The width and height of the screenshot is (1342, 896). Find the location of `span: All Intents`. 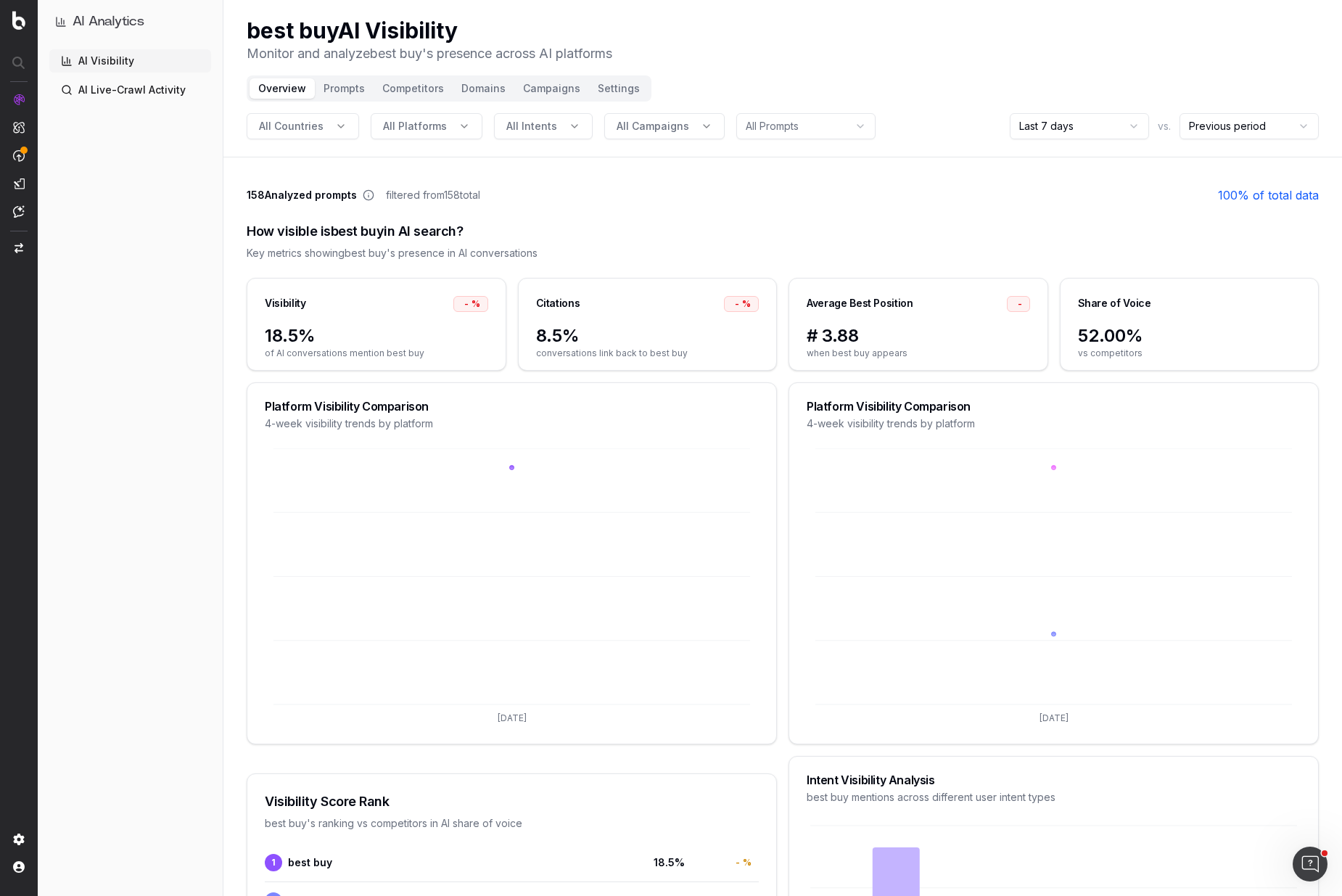

span: All Intents is located at coordinates (532, 126).